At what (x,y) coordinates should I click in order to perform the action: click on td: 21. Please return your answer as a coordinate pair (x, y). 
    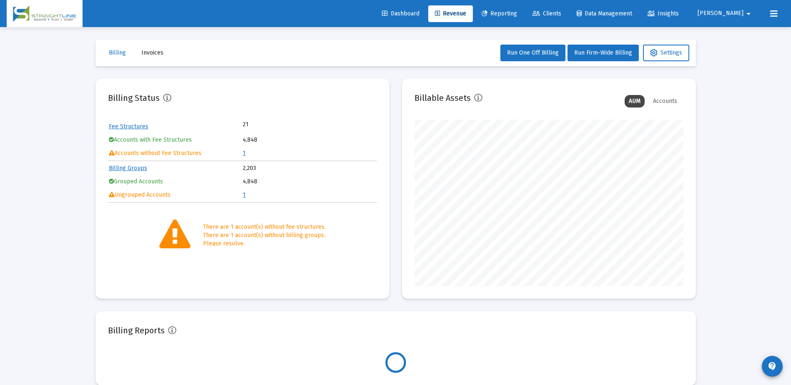
    Looking at the image, I should click on (276, 125).